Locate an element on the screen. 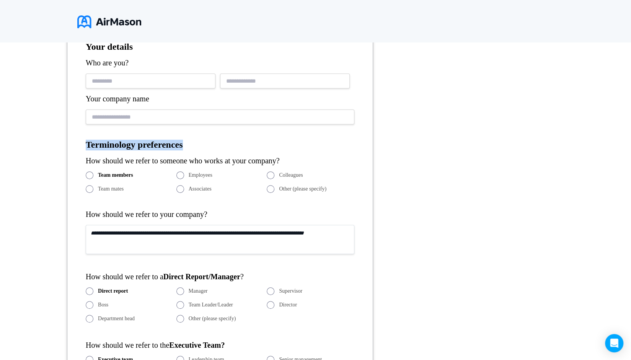 This screenshot has width=631, height=360. span: Department head is located at coordinates (116, 319).